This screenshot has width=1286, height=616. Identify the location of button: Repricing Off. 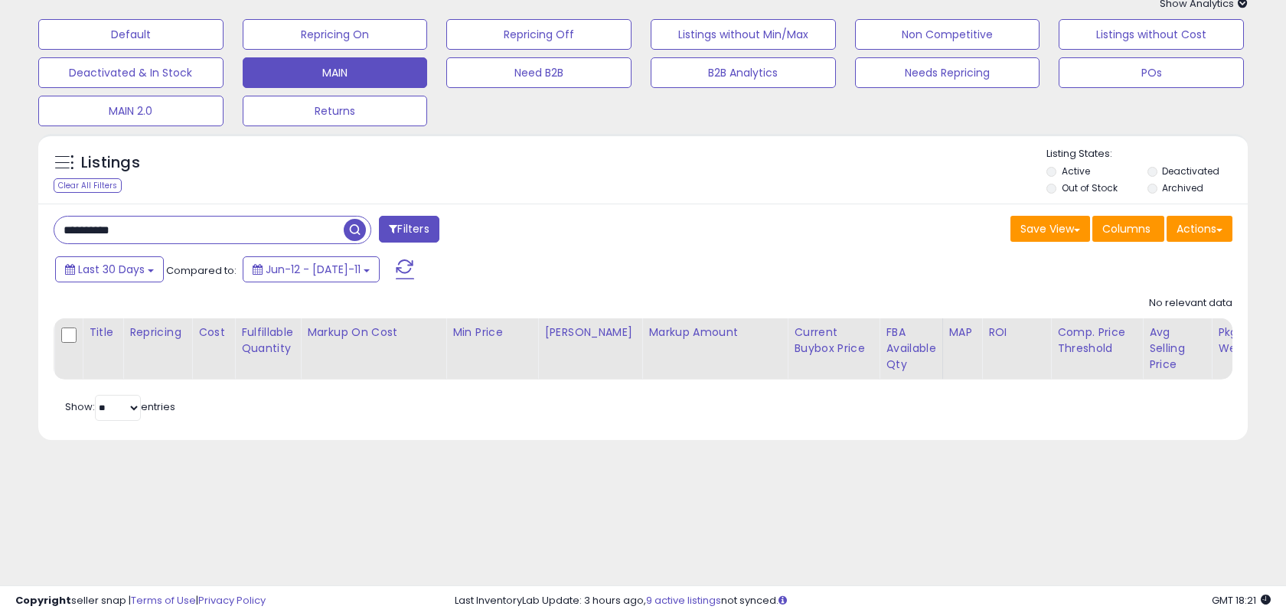
(539, 34).